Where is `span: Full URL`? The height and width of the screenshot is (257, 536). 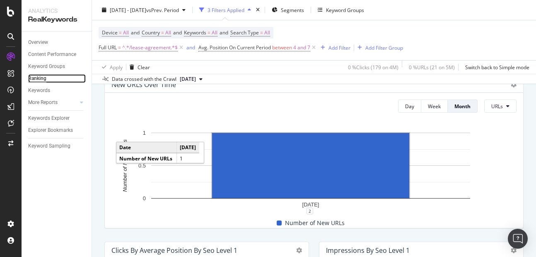
span: Full URL is located at coordinates (108, 47).